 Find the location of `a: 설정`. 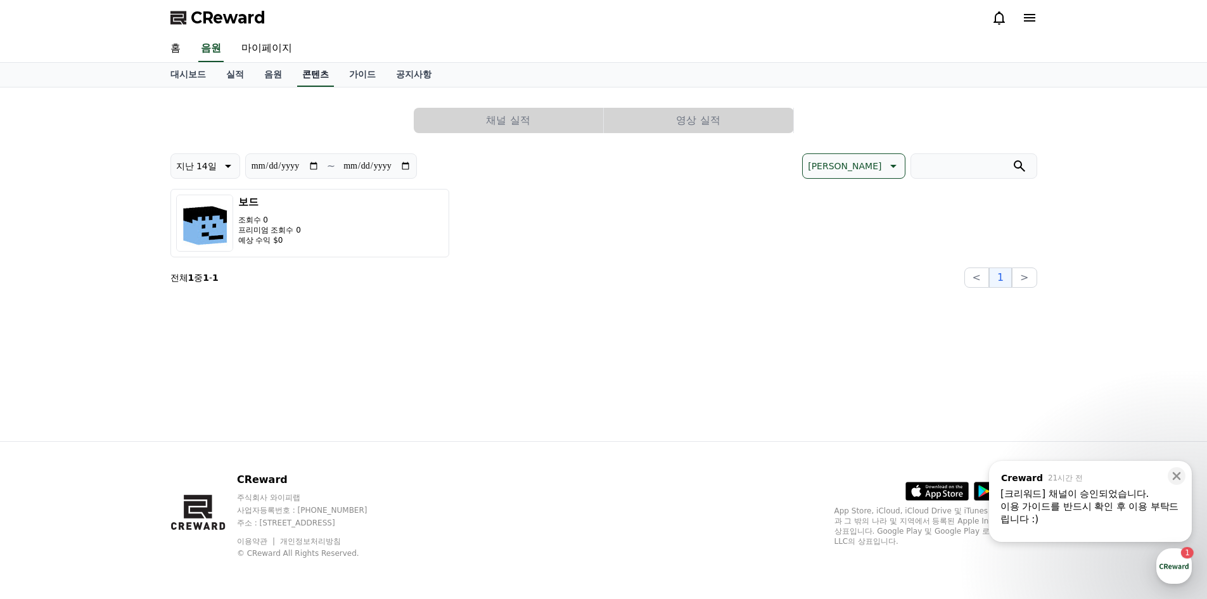

a: 설정 is located at coordinates (203, 417).